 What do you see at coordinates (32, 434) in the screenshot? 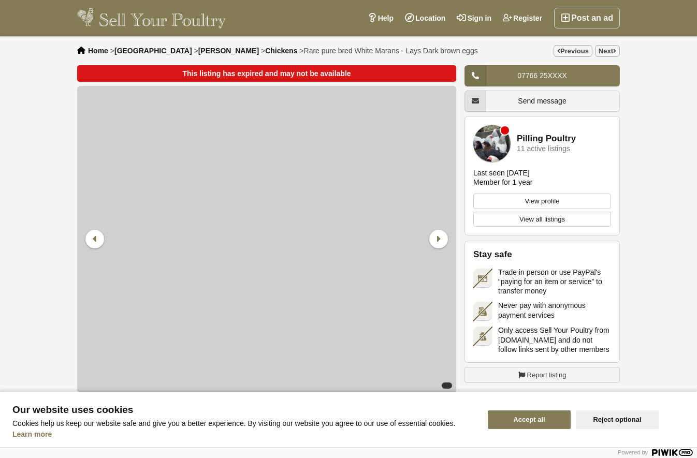
I see `a: Learn more` at bounding box center [32, 434].